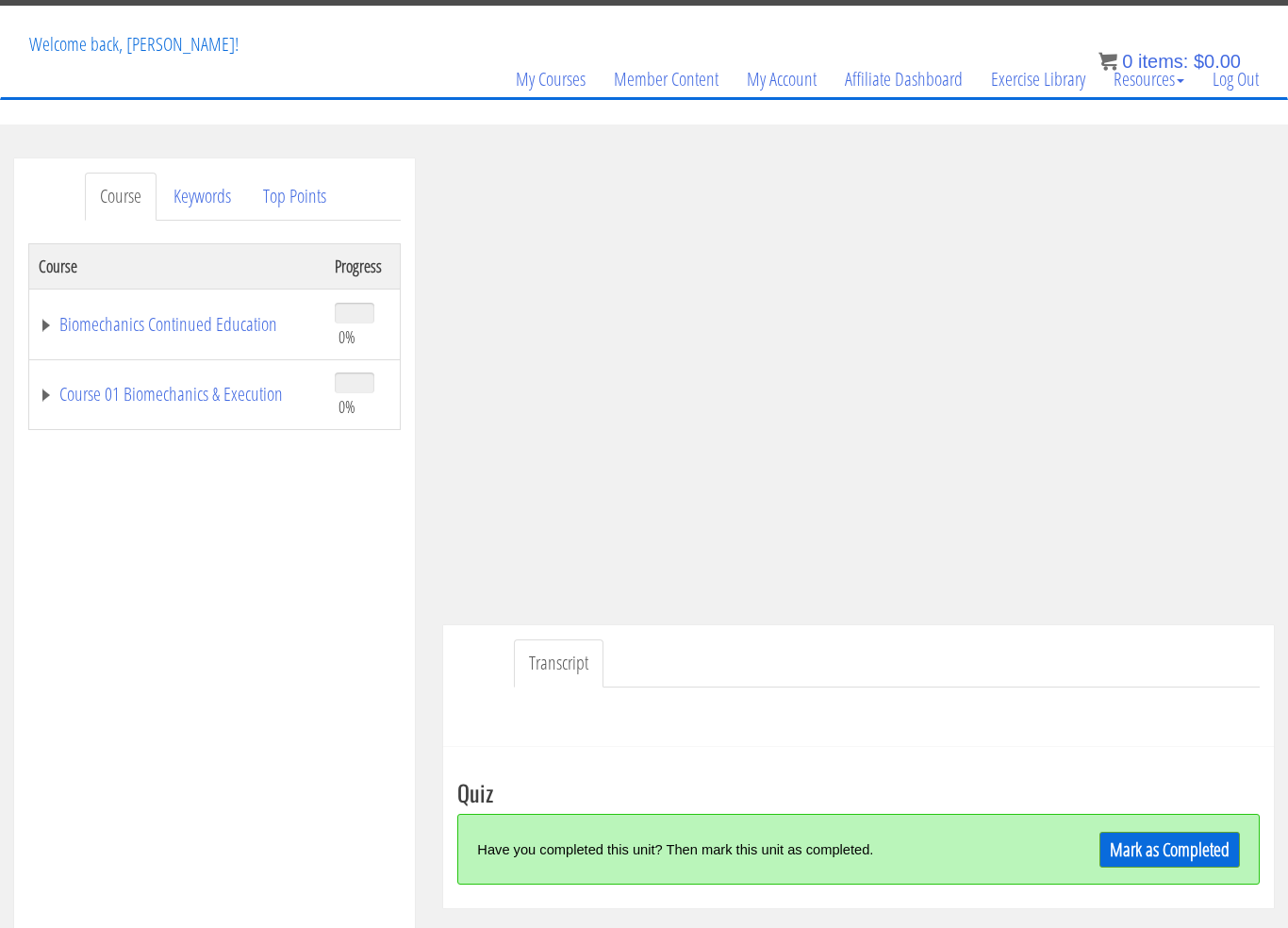  Describe the element at coordinates (1108, 61) in the screenshot. I see `img: icon11.png` at that location.